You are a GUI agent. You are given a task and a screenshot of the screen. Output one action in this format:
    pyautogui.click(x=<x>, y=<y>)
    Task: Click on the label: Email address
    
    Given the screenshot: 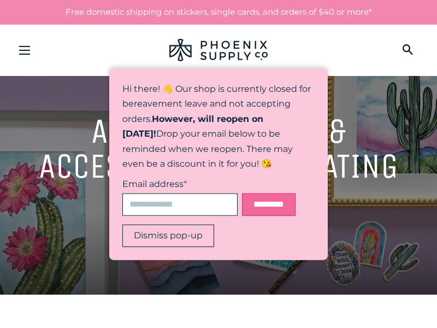 What is the action you would take?
    pyautogui.click(x=218, y=184)
    